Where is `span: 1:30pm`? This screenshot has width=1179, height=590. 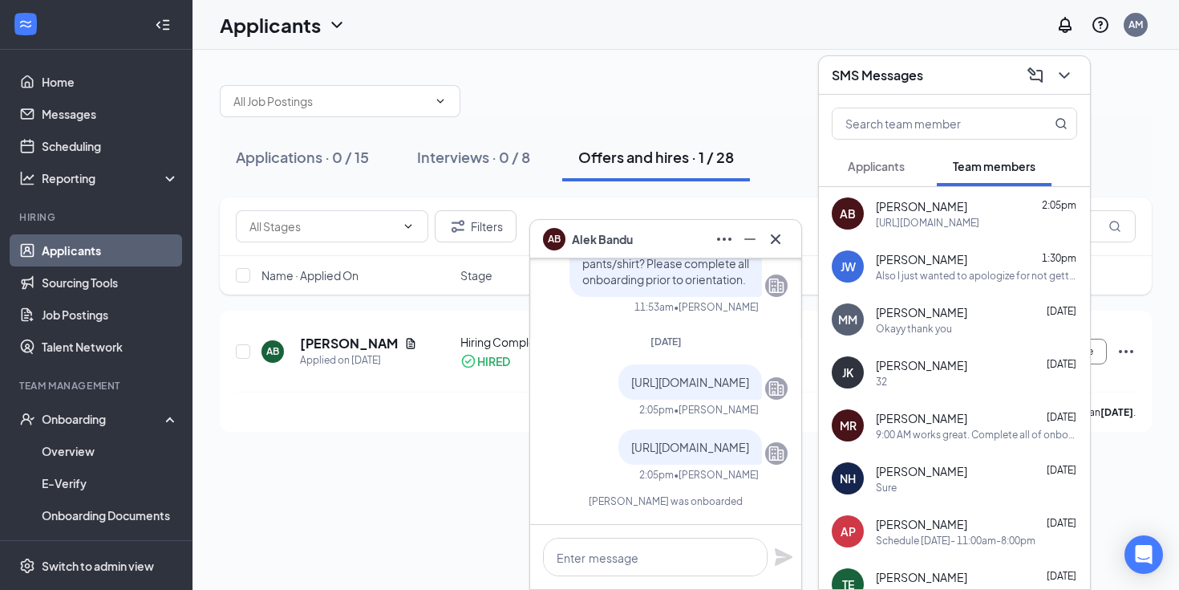
span: 1:30pm is located at coordinates (1059, 258).